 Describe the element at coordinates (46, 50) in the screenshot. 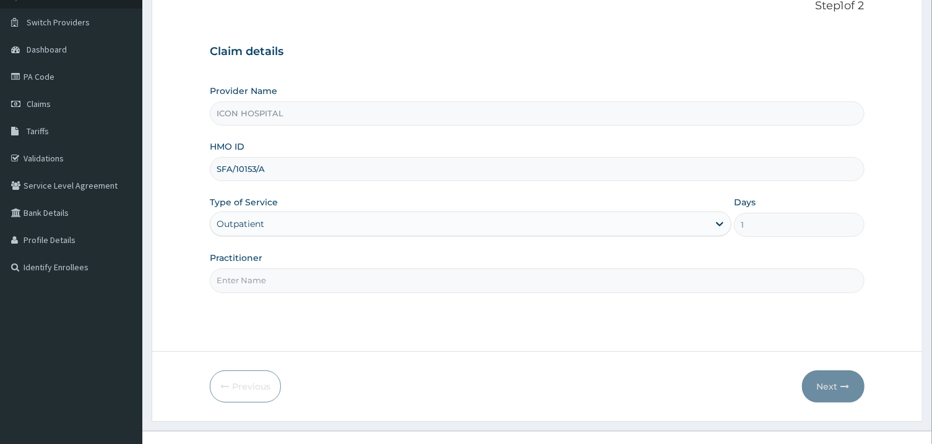

I see `span: Dashboard` at that location.